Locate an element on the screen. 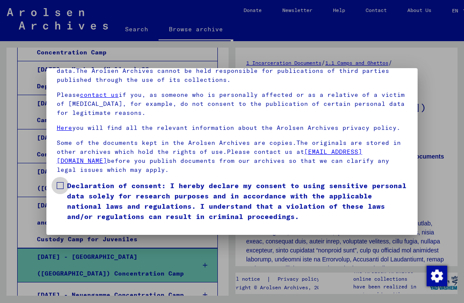 This screenshot has height=303, width=464. p: Some of the documents kept in the Arolsen Archives are copies.The originals are stored in other a... is located at coordinates (232, 157).